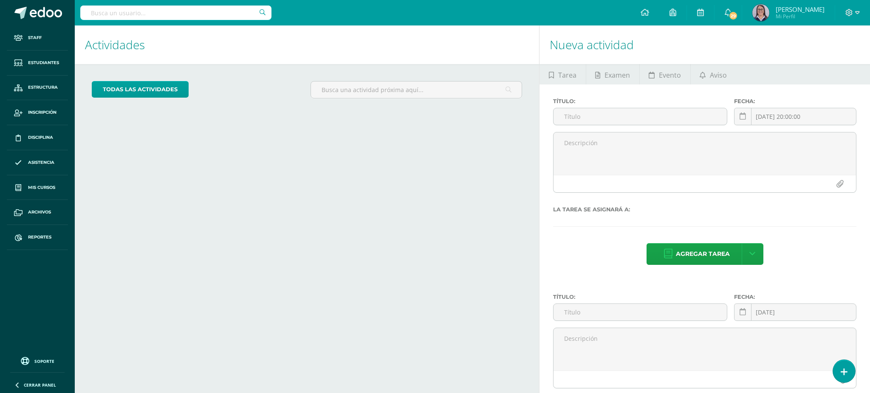 Image resolution: width=870 pixels, height=393 pixels. Describe the element at coordinates (761, 13) in the screenshot. I see `img: 748d42d9fff1f6c6ec16339a92392ca2.png` at that location.